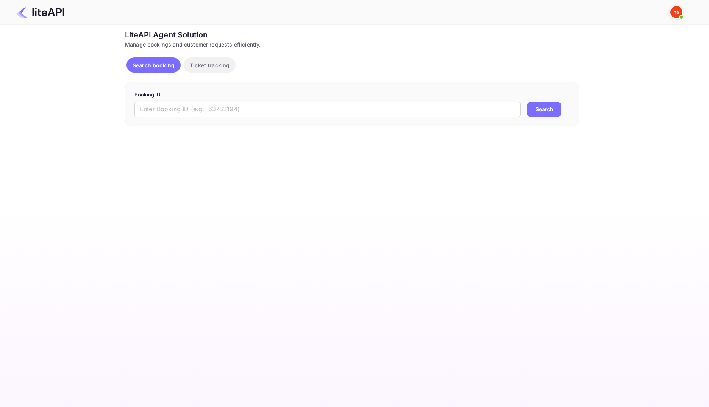 This screenshot has height=407, width=709. I want to click on p: Ticket tracking, so click(209, 65).